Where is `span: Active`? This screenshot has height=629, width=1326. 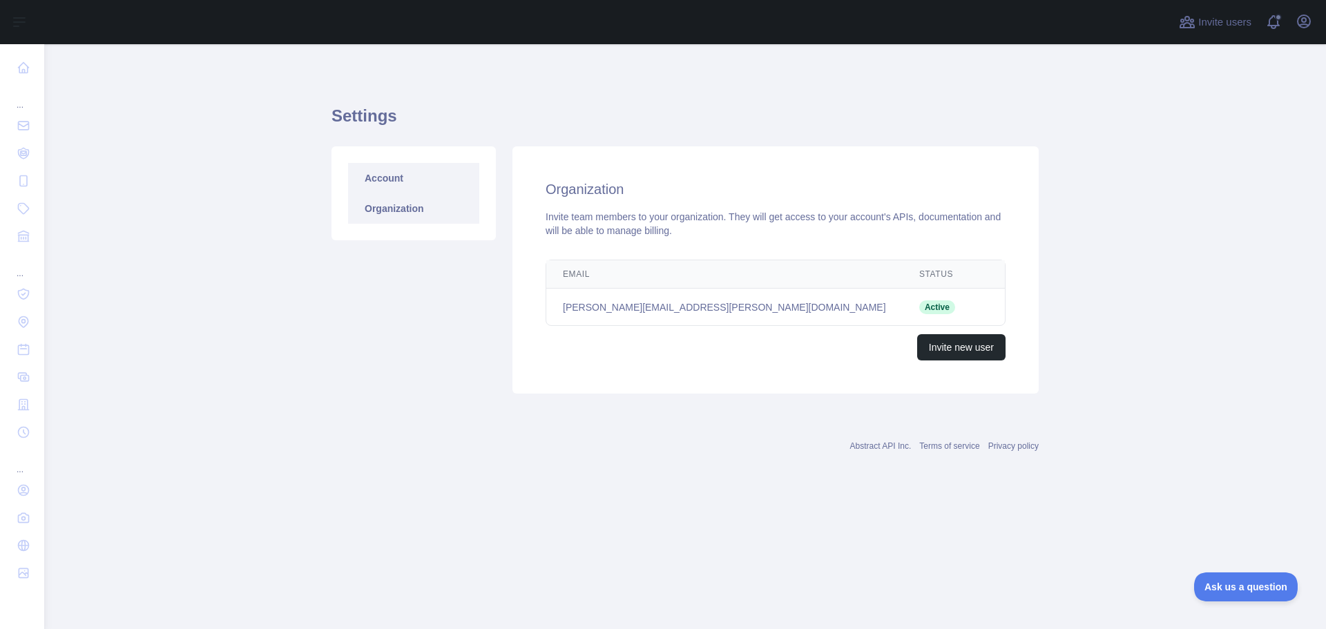 span: Active is located at coordinates (937, 307).